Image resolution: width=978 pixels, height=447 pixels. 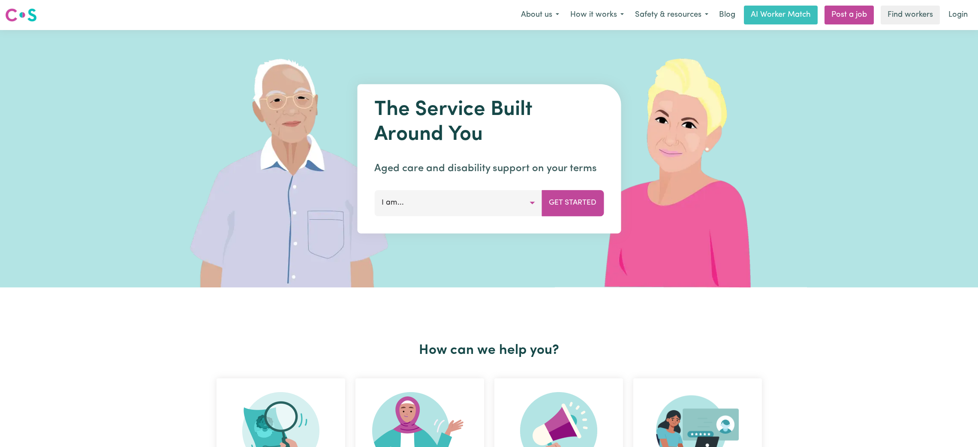 What do you see at coordinates (21, 15) in the screenshot?
I see `img: Careseekers logo` at bounding box center [21, 15].